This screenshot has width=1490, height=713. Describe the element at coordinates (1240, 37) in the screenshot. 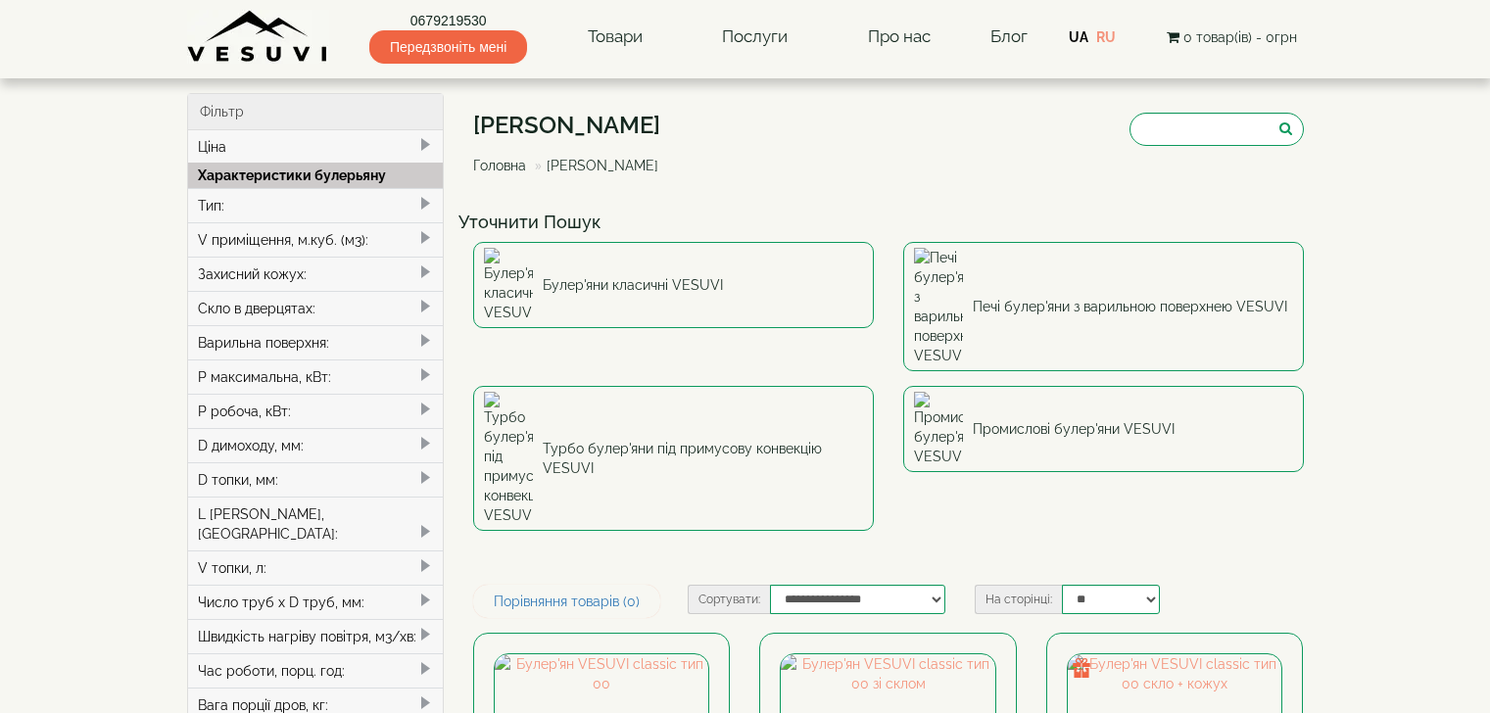

I see `span: 0 товар(ів) - 0грн` at that location.